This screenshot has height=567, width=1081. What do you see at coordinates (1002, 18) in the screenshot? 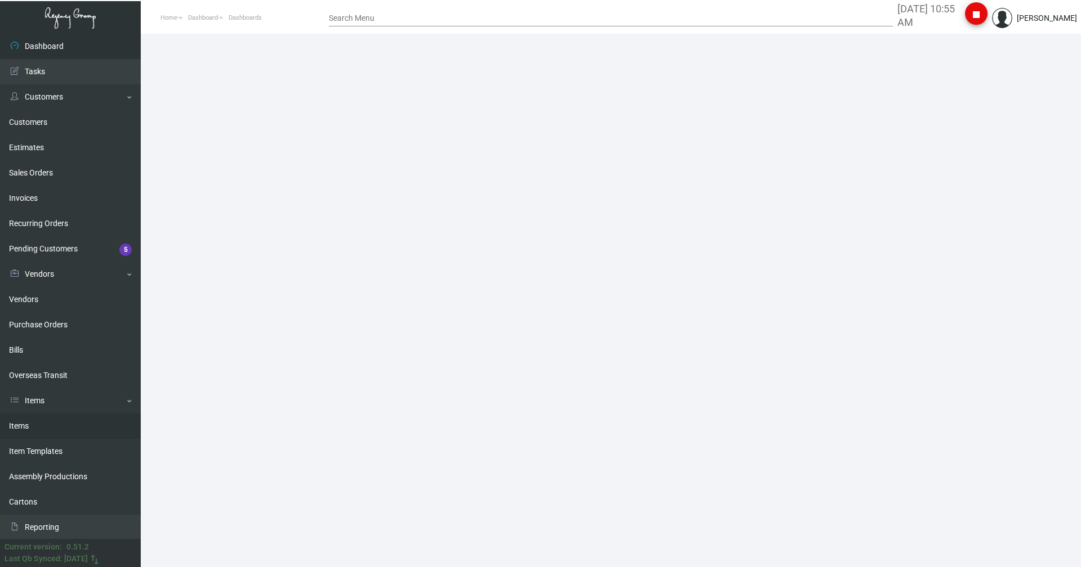
I see `img: admin@bootstrapmaster.com` at bounding box center [1002, 18].